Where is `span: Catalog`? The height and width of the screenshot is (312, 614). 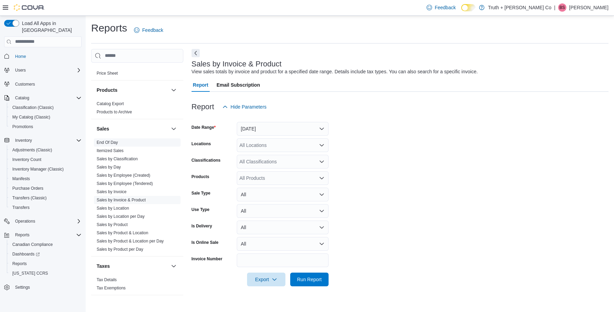
span: Catalog is located at coordinates (22, 98).